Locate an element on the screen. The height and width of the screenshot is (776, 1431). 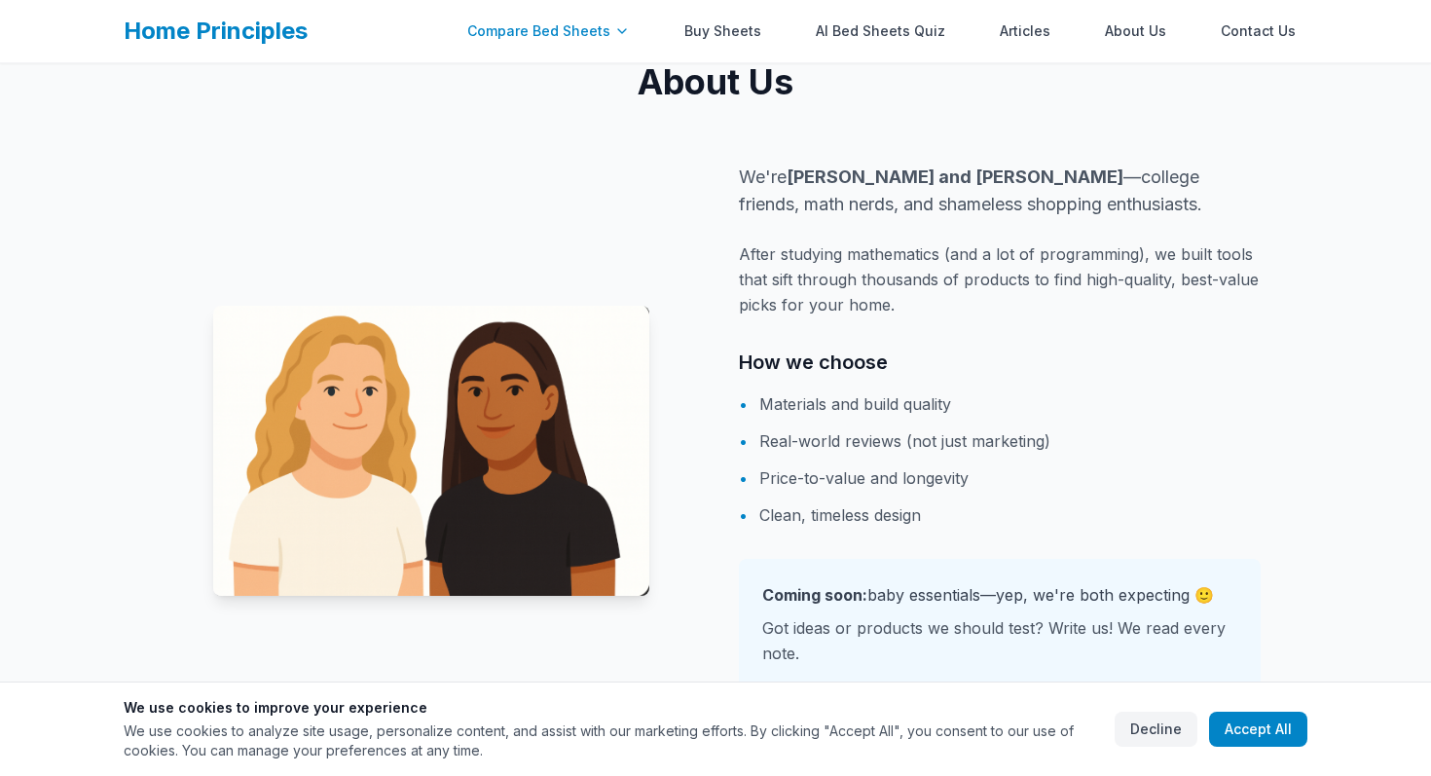
button: Decline is located at coordinates (1156, 729).